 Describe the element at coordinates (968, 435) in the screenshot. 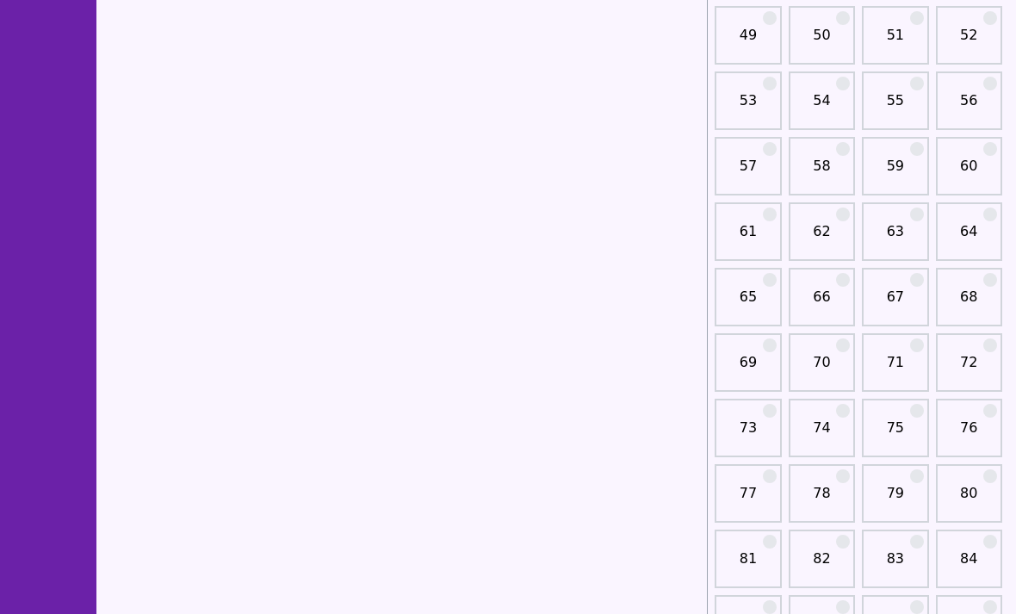

I see `a: 76` at that location.